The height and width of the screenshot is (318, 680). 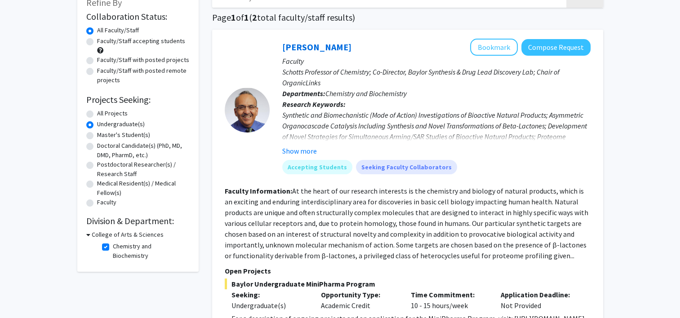 What do you see at coordinates (118, 30) in the screenshot?
I see `label: All Faculty/Staff` at bounding box center [118, 30].